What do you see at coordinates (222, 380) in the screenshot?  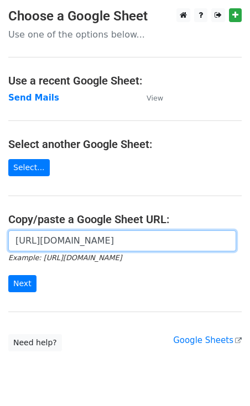 I see `div: Chat Widget` at bounding box center [222, 380].